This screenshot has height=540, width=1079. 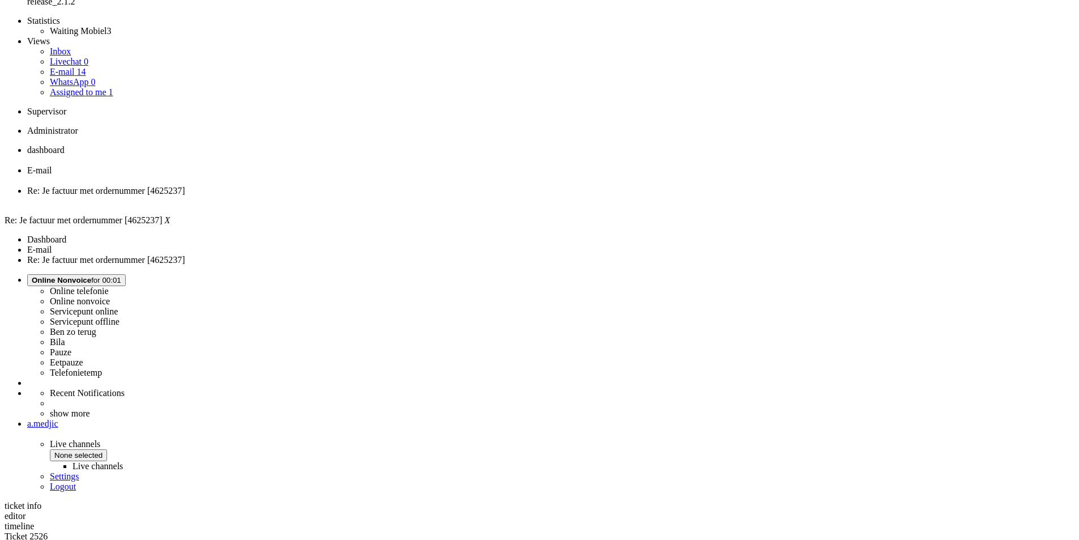 I want to click on a: Livechat 0, so click(x=69, y=61).